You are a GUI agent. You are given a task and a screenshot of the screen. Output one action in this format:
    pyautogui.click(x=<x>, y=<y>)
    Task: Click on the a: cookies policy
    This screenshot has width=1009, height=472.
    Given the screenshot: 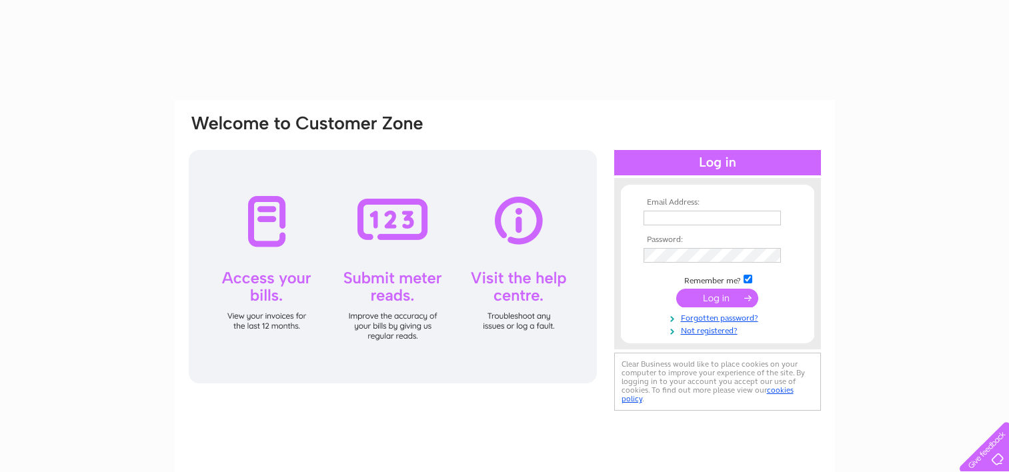 What is the action you would take?
    pyautogui.click(x=708, y=394)
    